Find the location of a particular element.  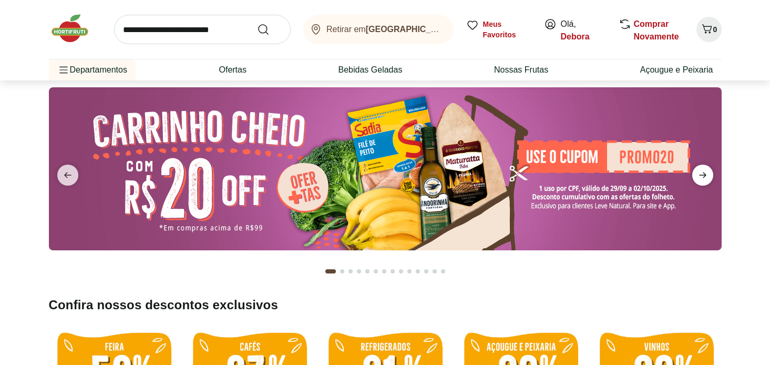

button: Go to page 13 from fs-carousel is located at coordinates (434, 271).